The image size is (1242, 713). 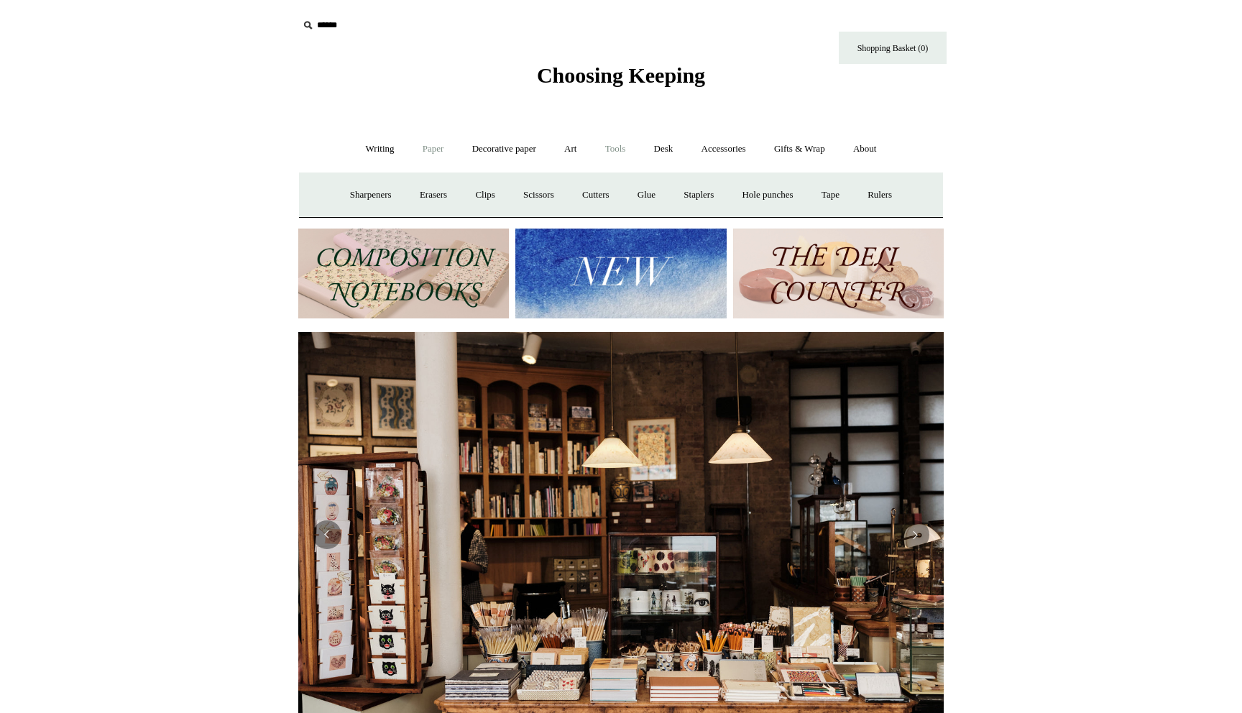 I want to click on a: Scissors, so click(x=538, y=195).